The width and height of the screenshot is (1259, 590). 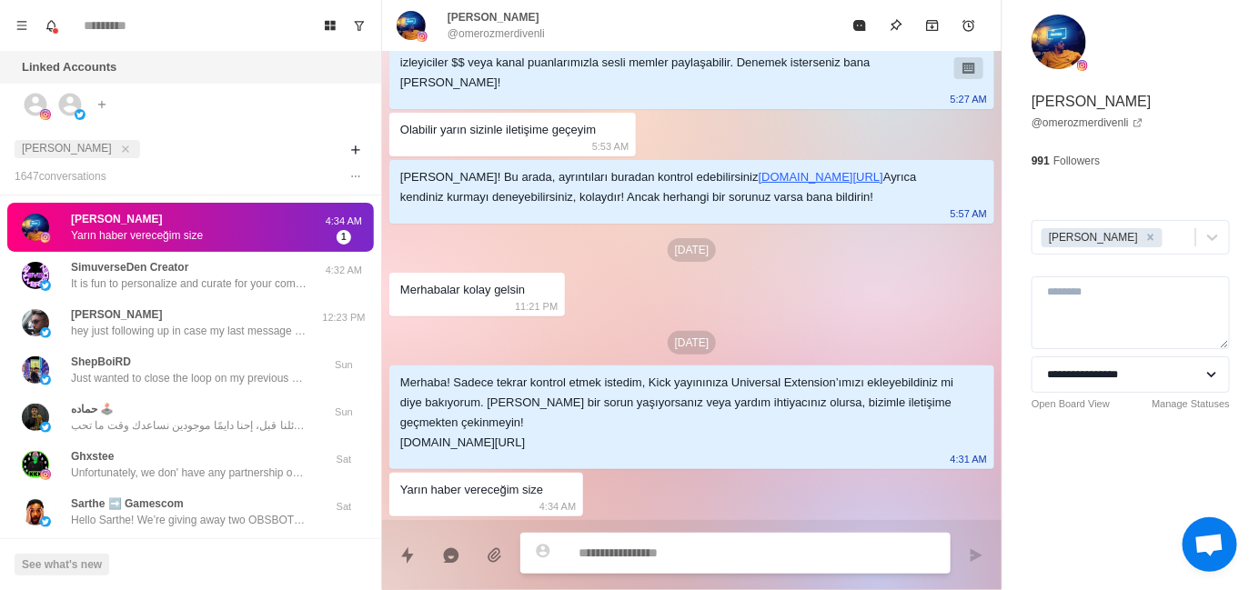 I want to click on button: Quick replies, so click(x=407, y=556).